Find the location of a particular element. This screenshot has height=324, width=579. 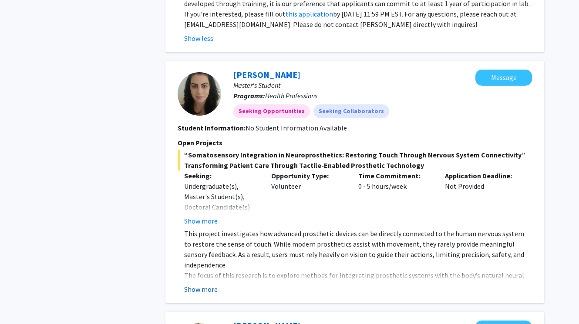

a: this application is located at coordinates (309, 14).